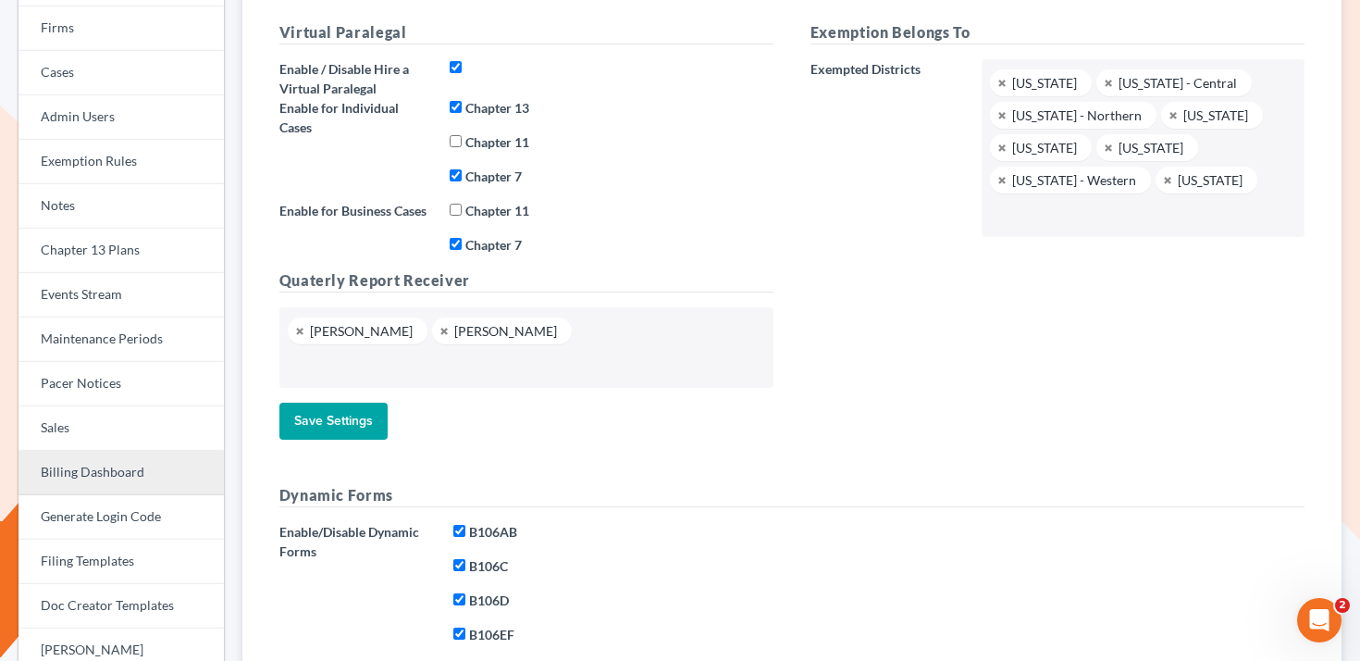 Image resolution: width=1360 pixels, height=661 pixels. What do you see at coordinates (121, 428) in the screenshot?
I see `a: Sales` at bounding box center [121, 428].